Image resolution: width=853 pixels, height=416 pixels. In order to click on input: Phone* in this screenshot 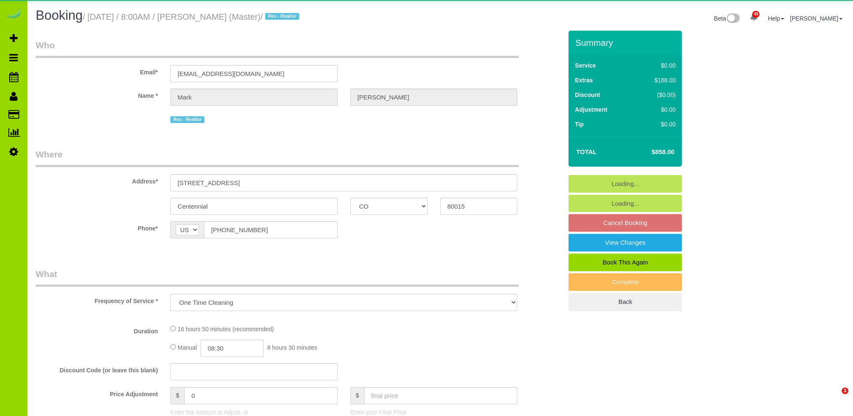, I will do `click(271, 229)`.